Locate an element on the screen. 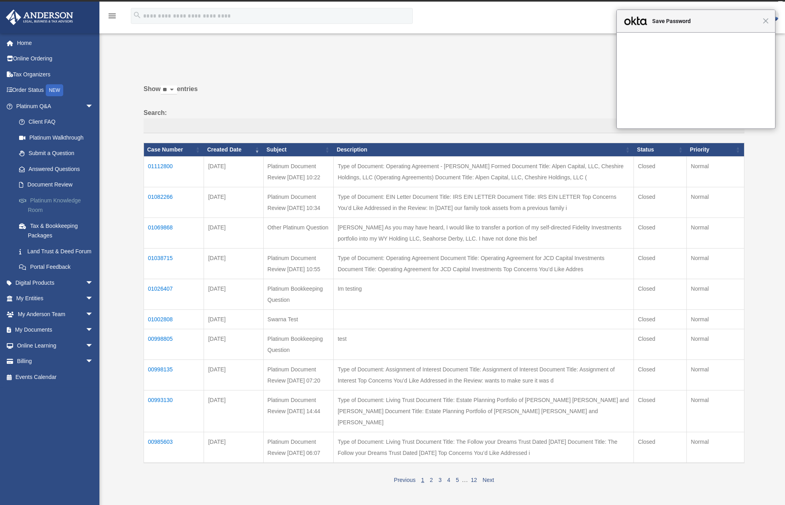  td: 01002808 is located at coordinates (174, 319).